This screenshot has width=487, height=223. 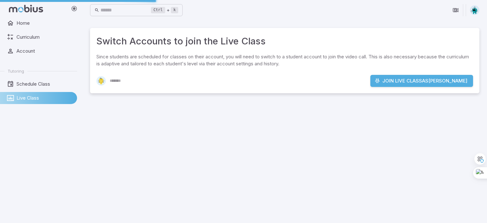 I want to click on h3: Switch Accounts to join the Live Class, so click(x=285, y=41).